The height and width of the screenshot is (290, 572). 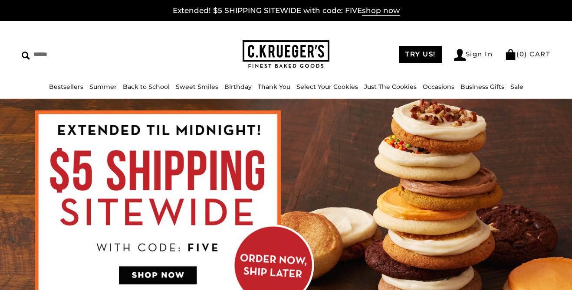 I want to click on a: Sale, so click(x=517, y=87).